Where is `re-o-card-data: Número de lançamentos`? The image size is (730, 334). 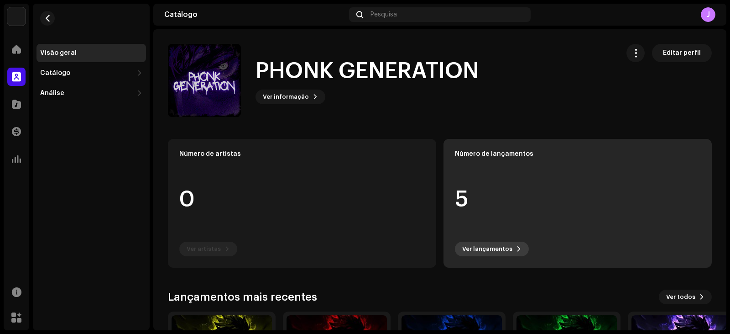
re-o-card-data: Número de lançamentos is located at coordinates (578, 203).